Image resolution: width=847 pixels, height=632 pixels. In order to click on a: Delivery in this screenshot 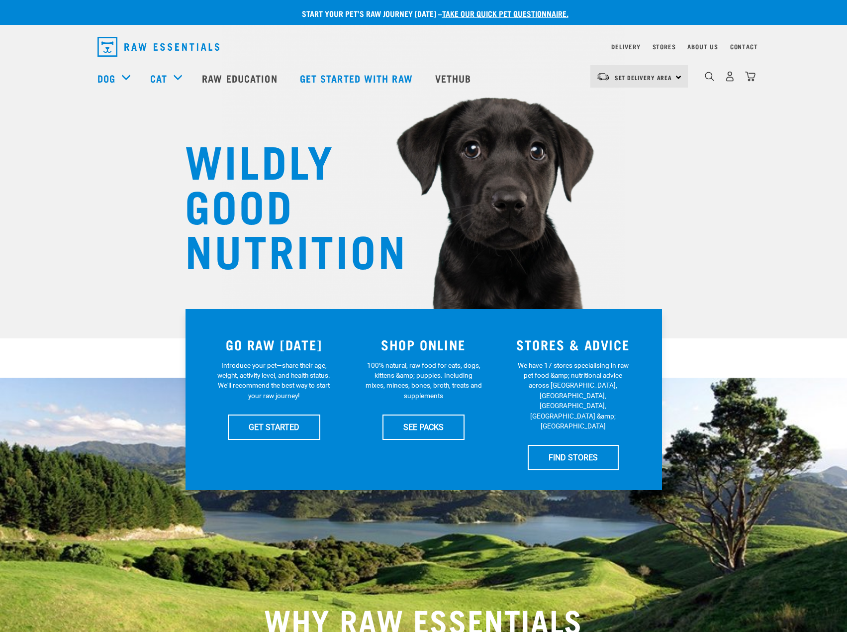, I will do `click(626, 46)`.